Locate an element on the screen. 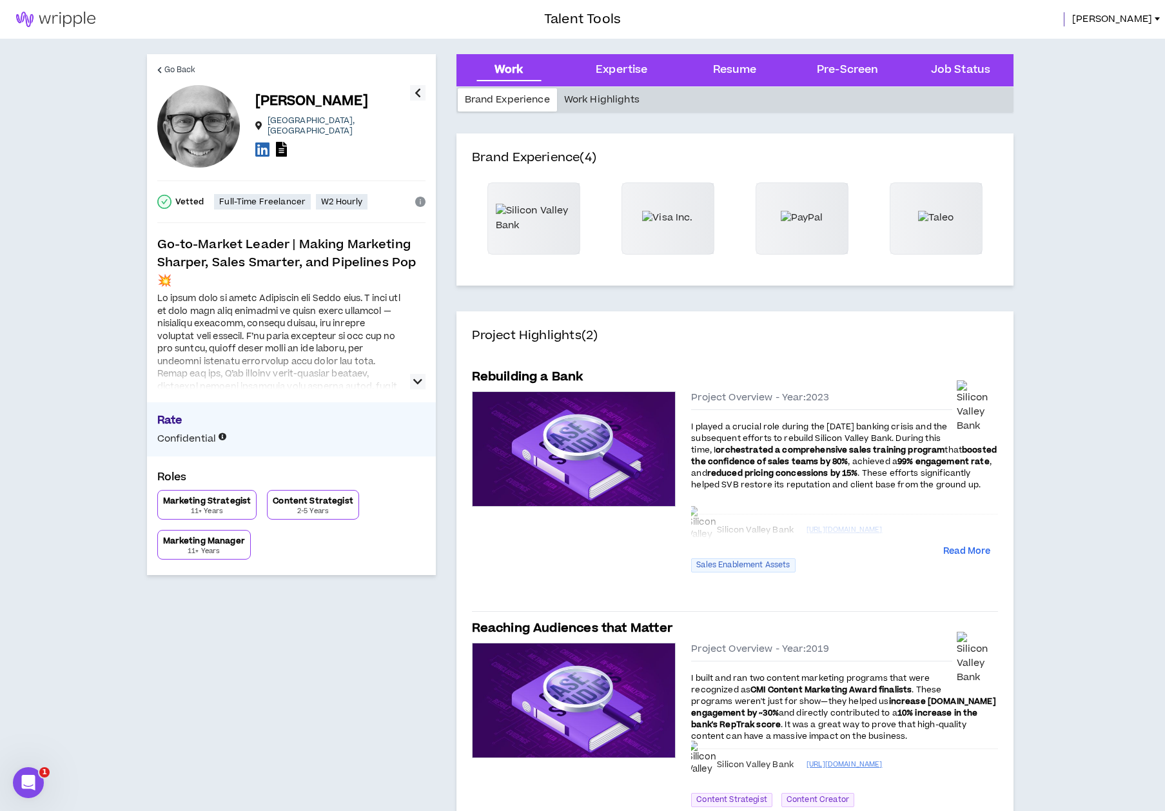 The width and height of the screenshot is (1165, 811). div: Expertise is located at coordinates (622, 70).